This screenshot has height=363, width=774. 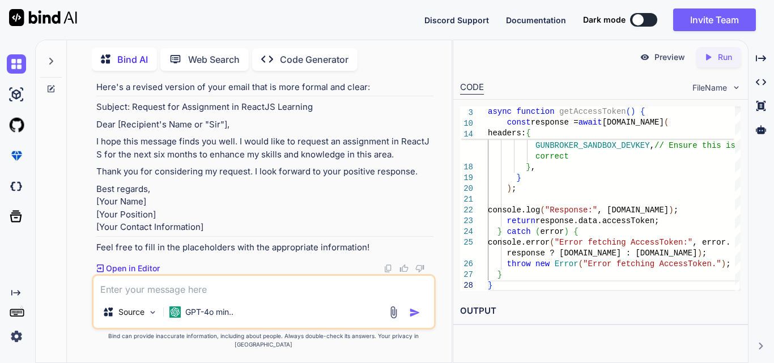 What do you see at coordinates (404, 269) in the screenshot?
I see `img: like` at bounding box center [404, 269].